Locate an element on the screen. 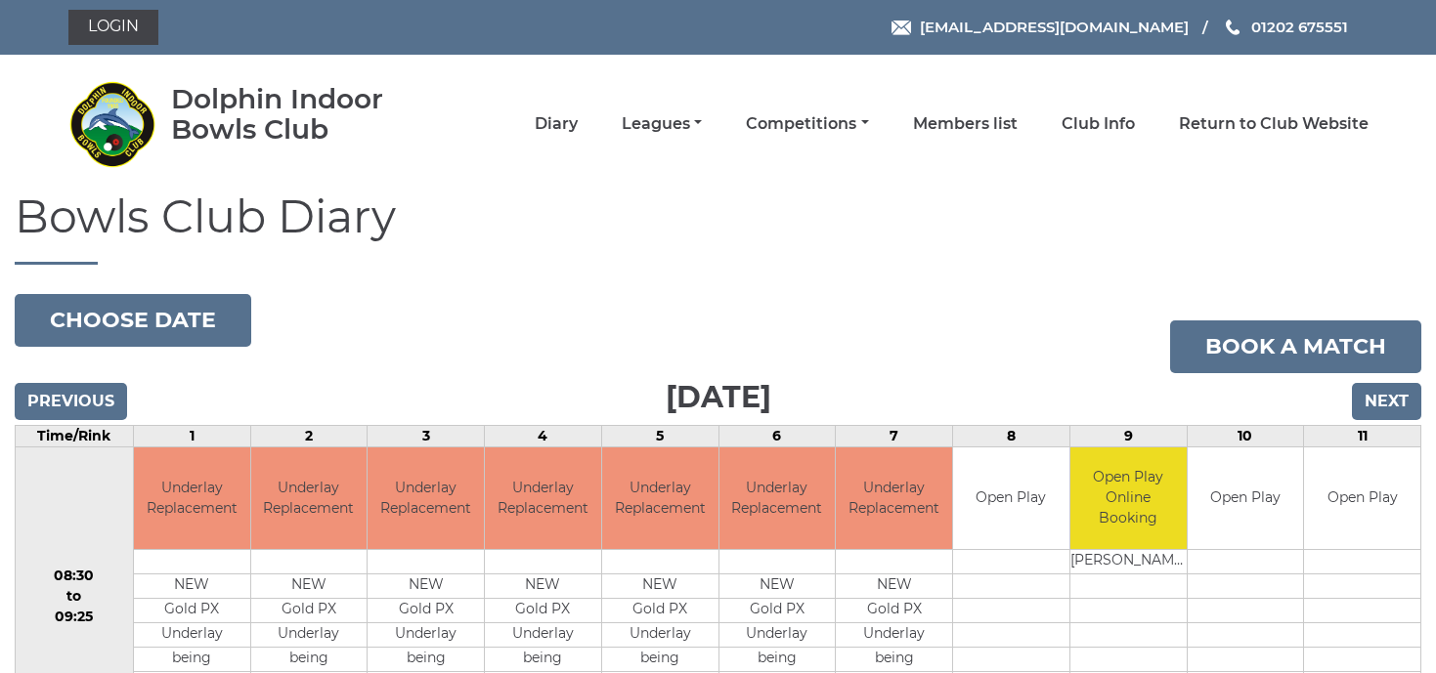  div: Dolphin Indoor Bowls Club is located at coordinates (305, 114).